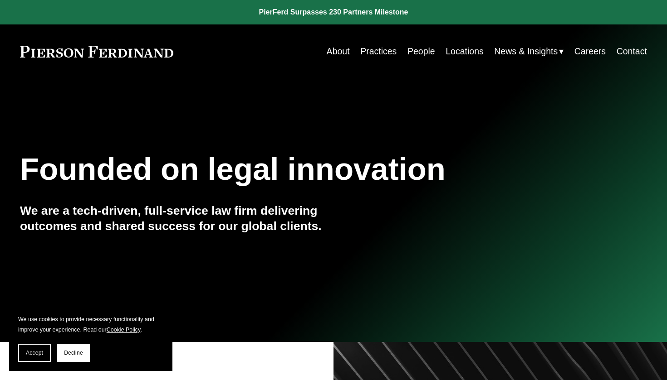 The image size is (667, 380). What do you see at coordinates (123, 330) in the screenshot?
I see `a: Cookie Policy` at bounding box center [123, 330].